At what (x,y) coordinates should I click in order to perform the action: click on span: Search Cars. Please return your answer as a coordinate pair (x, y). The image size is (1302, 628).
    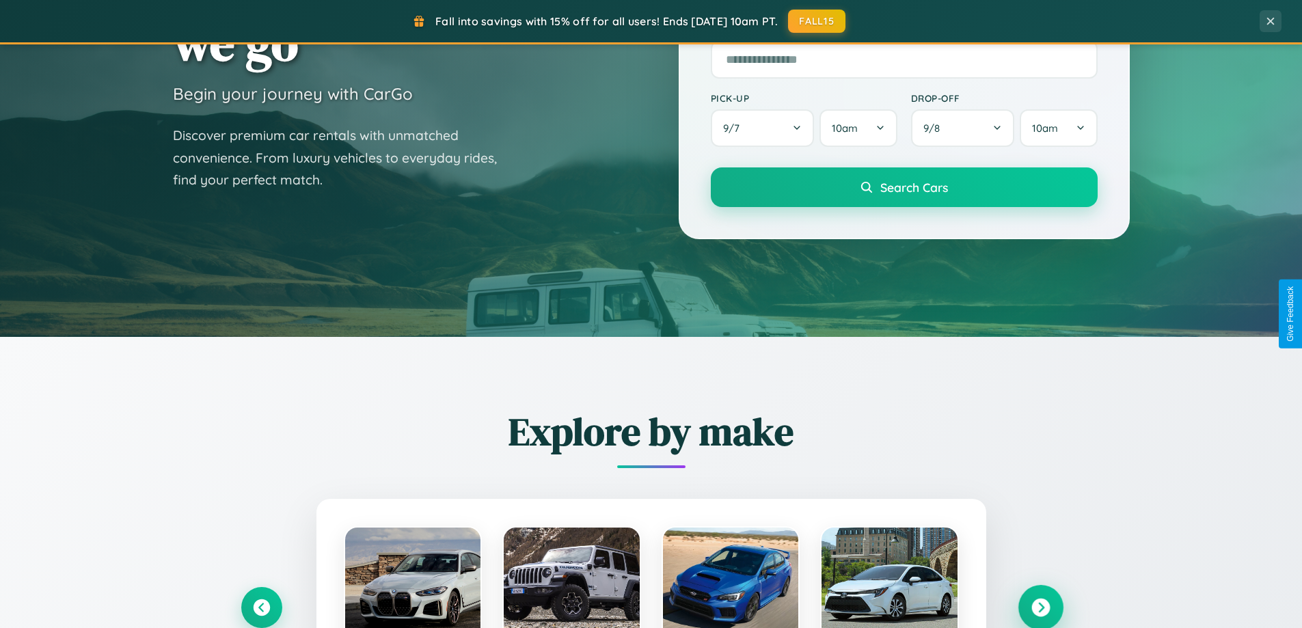
    Looking at the image, I should click on (914, 187).